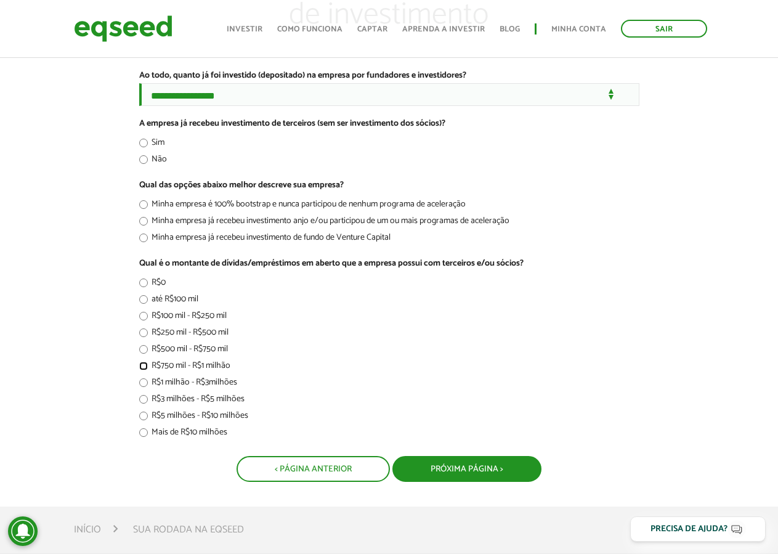 This screenshot has width=778, height=554. What do you see at coordinates (188, 384) in the screenshot?
I see `label: R$1 milhão - R$3milhões` at bounding box center [188, 384].